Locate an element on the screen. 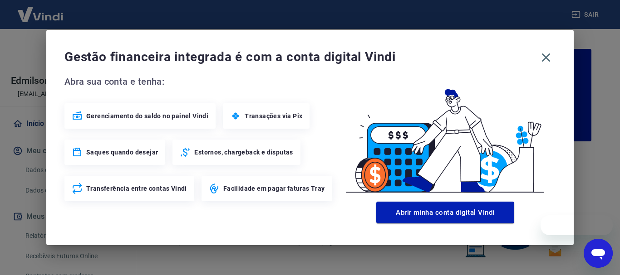 This screenshot has width=620, height=275. span: Abra sua conta e tenha: is located at coordinates (200, 82).